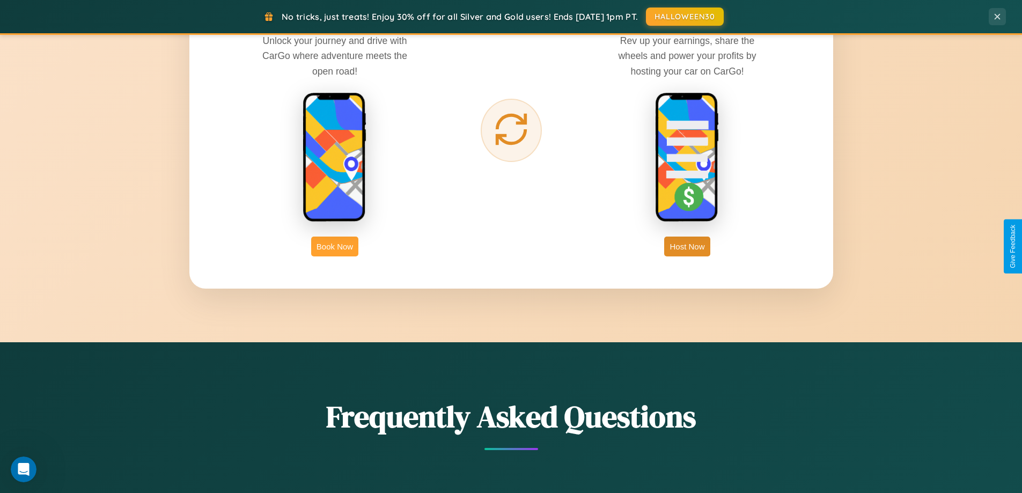 The height and width of the screenshot is (493, 1022). What do you see at coordinates (687, 158) in the screenshot?
I see `img: host phone` at bounding box center [687, 158].